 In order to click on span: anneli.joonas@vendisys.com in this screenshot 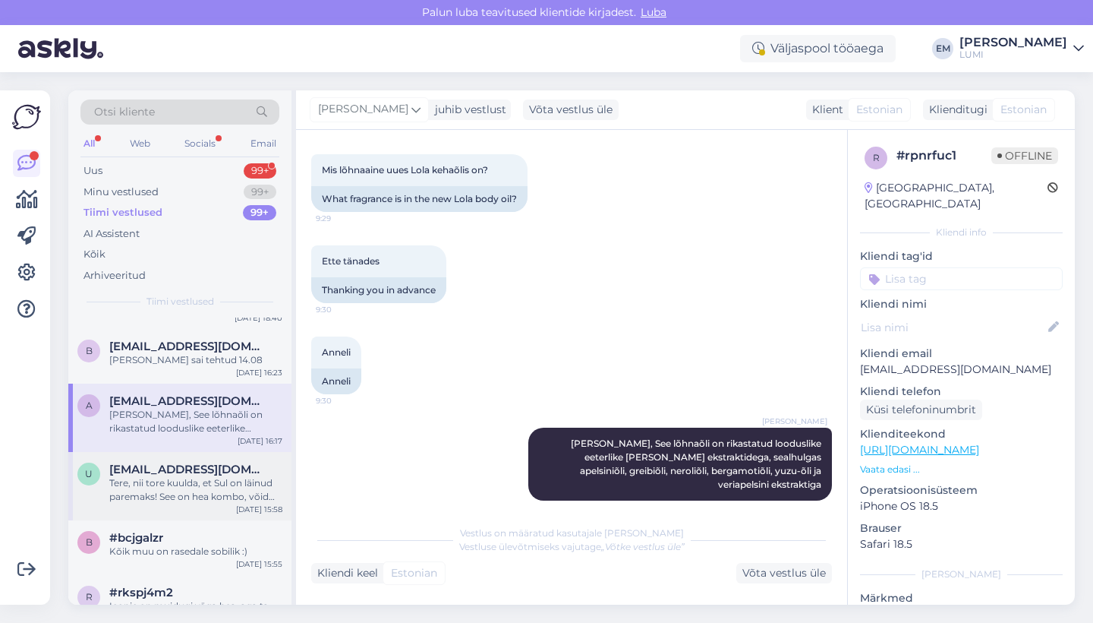, I will do `click(188, 401)`.